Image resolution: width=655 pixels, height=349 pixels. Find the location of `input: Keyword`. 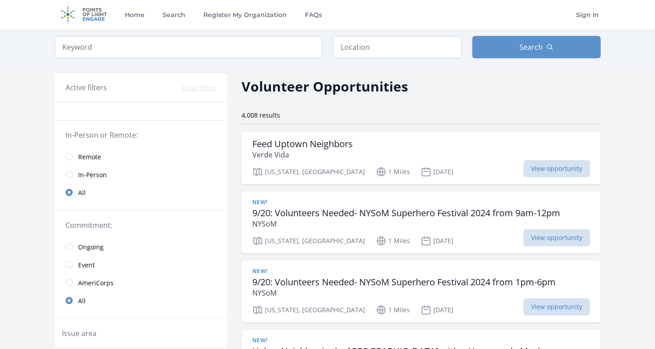

input: Keyword is located at coordinates (188, 47).